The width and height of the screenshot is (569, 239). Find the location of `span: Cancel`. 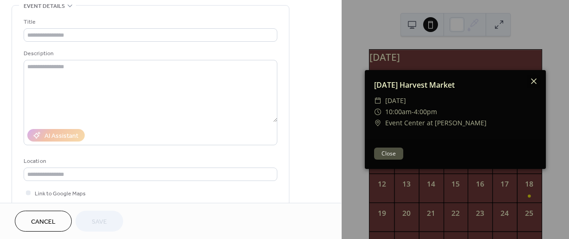

span: Cancel is located at coordinates (43, 221).